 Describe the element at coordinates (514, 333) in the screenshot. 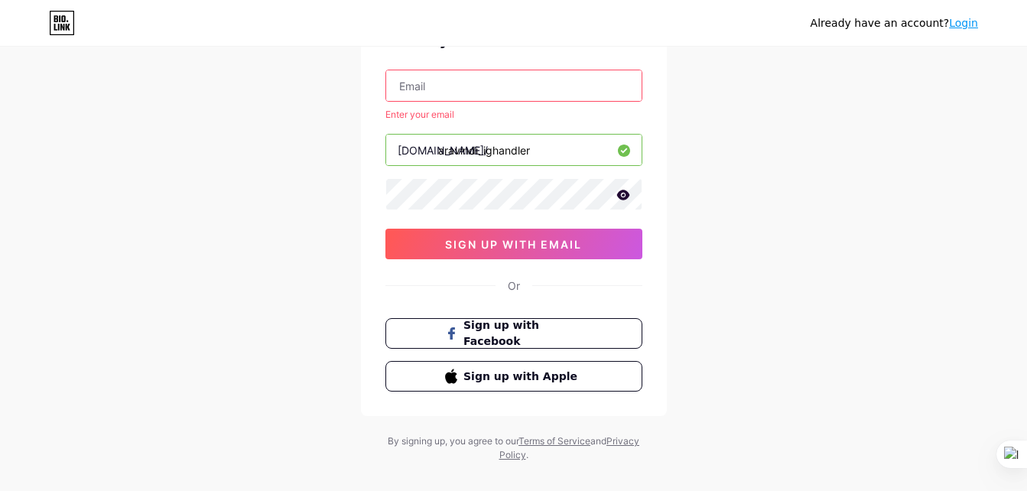

I see `button: Sign up with Facebook` at that location.